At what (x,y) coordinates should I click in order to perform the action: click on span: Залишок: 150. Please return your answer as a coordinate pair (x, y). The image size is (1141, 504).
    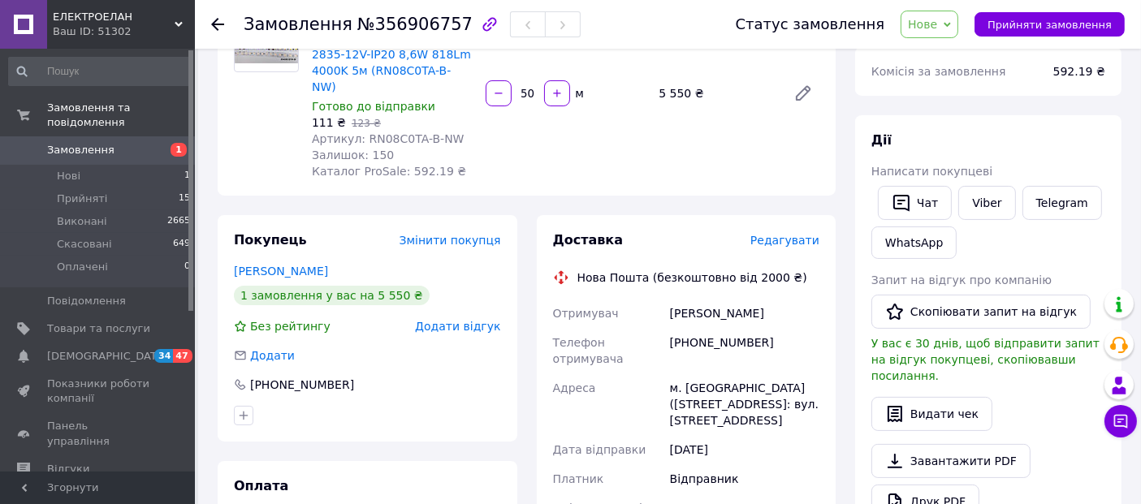
    Looking at the image, I should click on (353, 155).